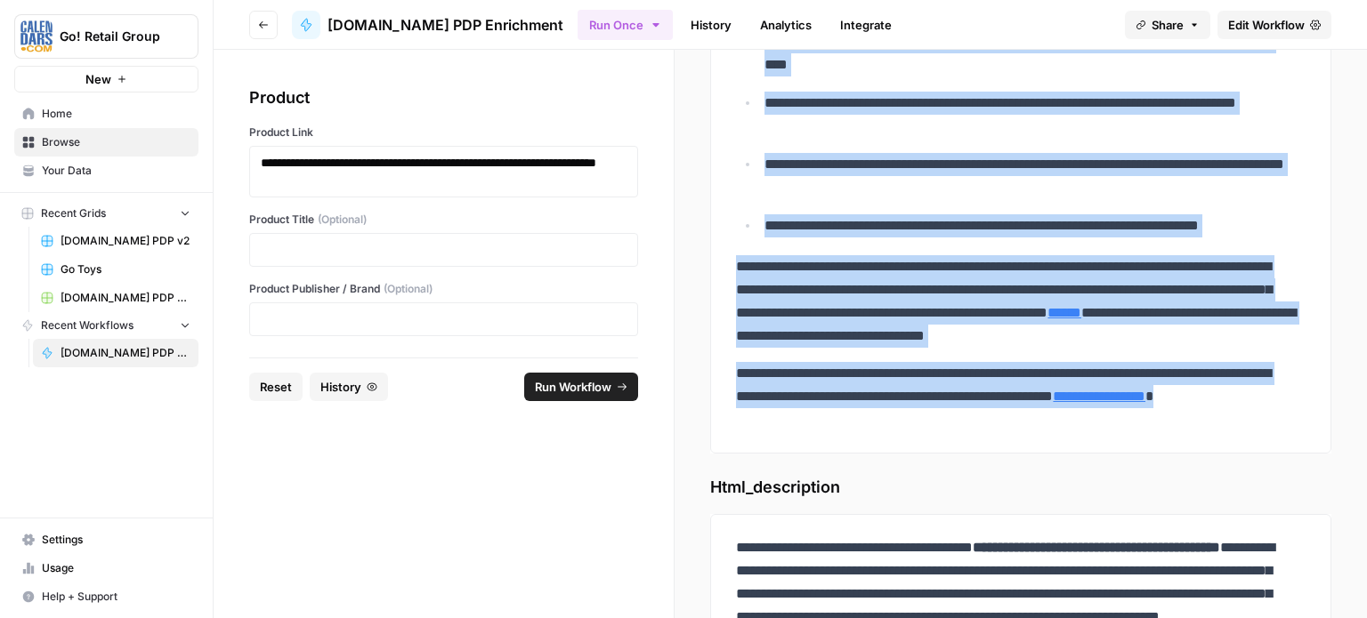  What do you see at coordinates (125, 270) in the screenshot?
I see `span: Go Toys` at bounding box center [125, 270].